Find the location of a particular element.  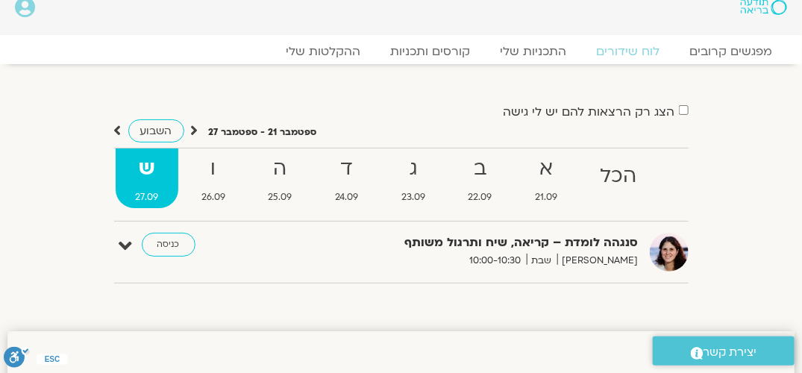

a: ד24.09 is located at coordinates (346, 178).